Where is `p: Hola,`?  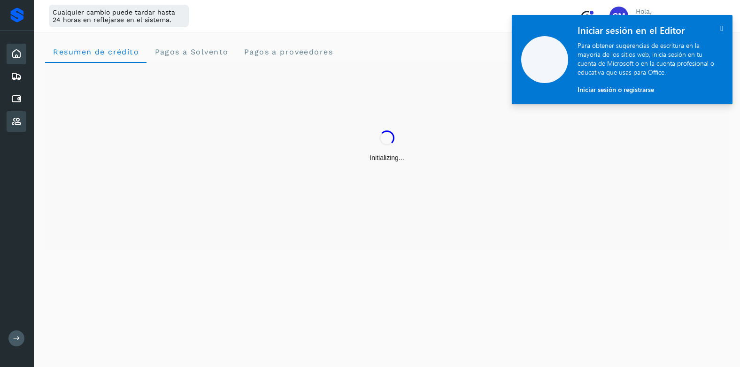 p: Hola, is located at coordinates (666, 11).